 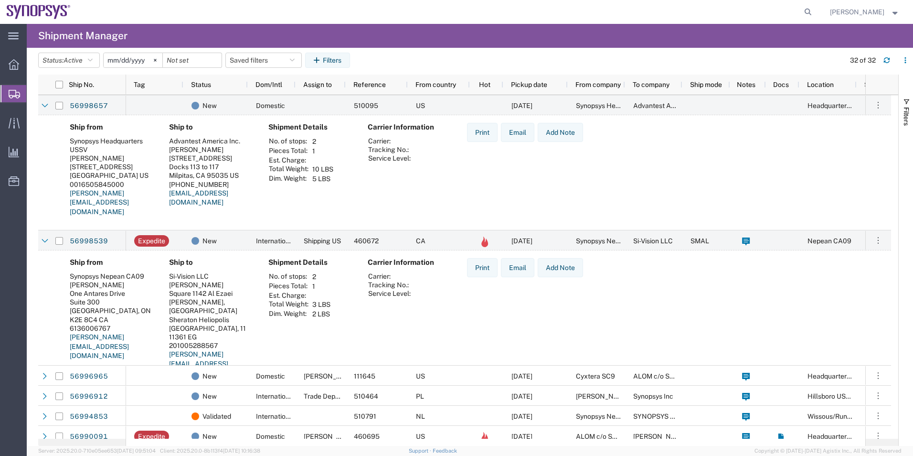 I want to click on span: Pickup date, so click(x=529, y=85).